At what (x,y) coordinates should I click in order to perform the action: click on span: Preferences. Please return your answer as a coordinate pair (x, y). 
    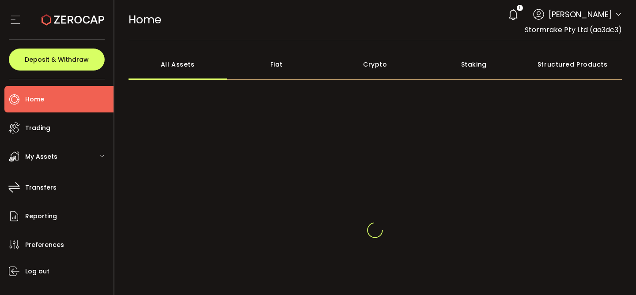
    Looking at the image, I should click on (45, 245).